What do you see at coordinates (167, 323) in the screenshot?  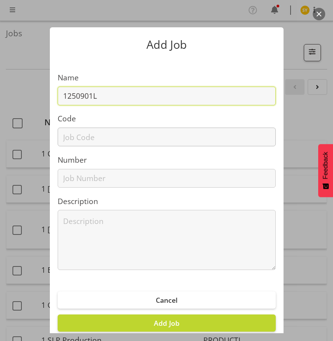 I see `span: Add Job` at bounding box center [167, 323].